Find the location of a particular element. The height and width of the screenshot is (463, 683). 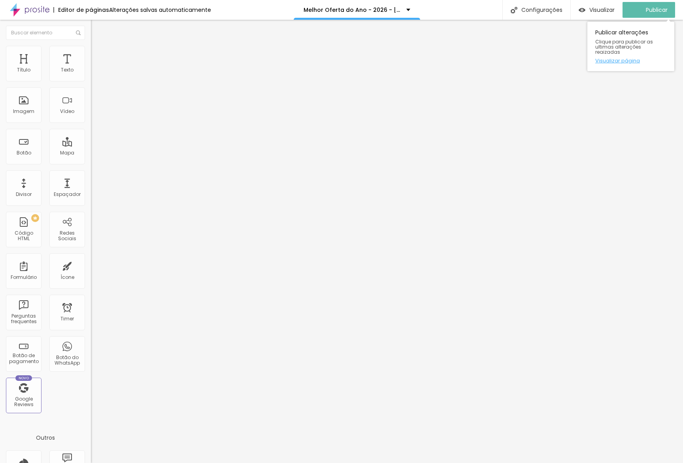

div: Botão is located at coordinates (24, 153).